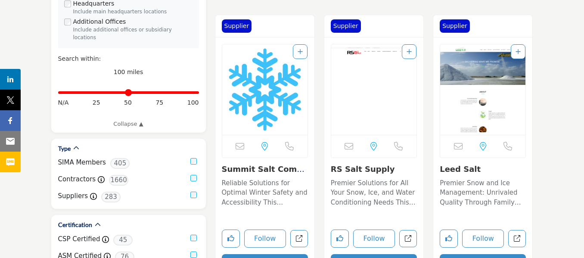 The width and height of the screenshot is (584, 258). Describe the element at coordinates (123, 240) in the screenshot. I see `span: 45` at that location.